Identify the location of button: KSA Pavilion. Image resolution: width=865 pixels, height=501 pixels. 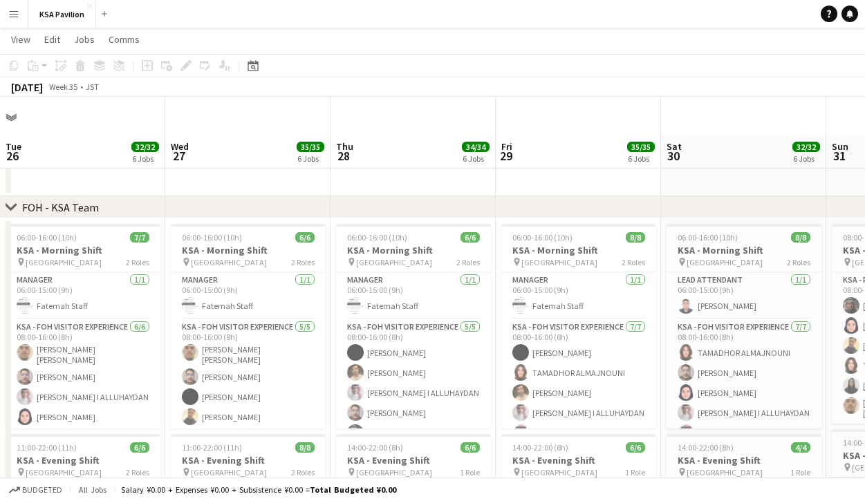
(62, 14).